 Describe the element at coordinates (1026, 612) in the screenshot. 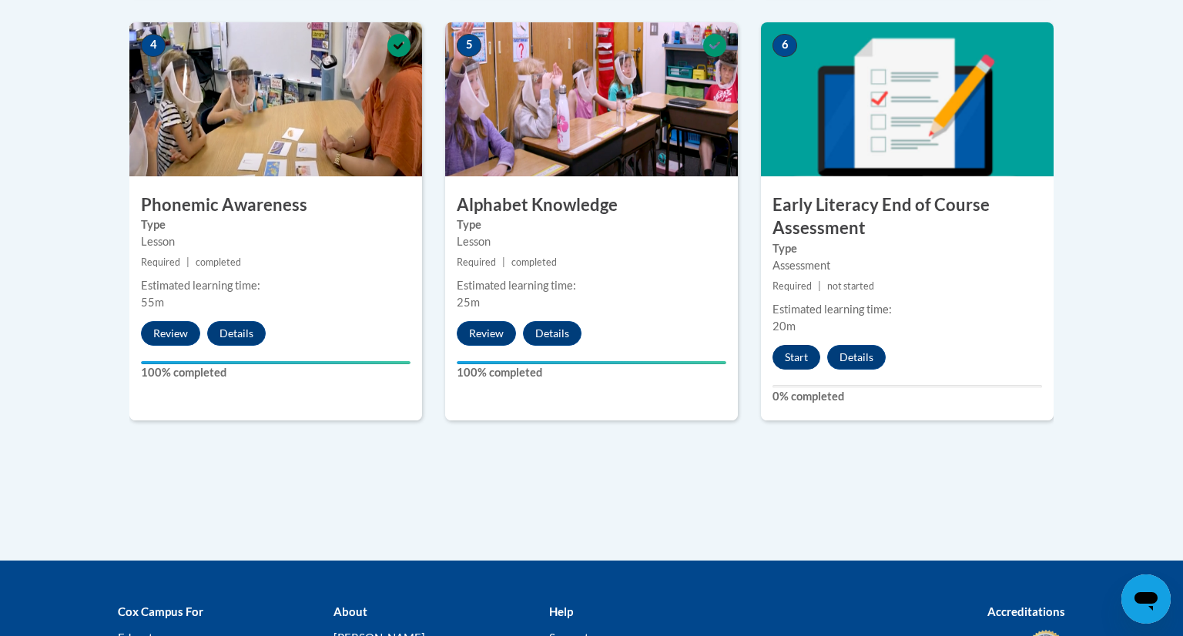

I see `b: Accreditations` at that location.